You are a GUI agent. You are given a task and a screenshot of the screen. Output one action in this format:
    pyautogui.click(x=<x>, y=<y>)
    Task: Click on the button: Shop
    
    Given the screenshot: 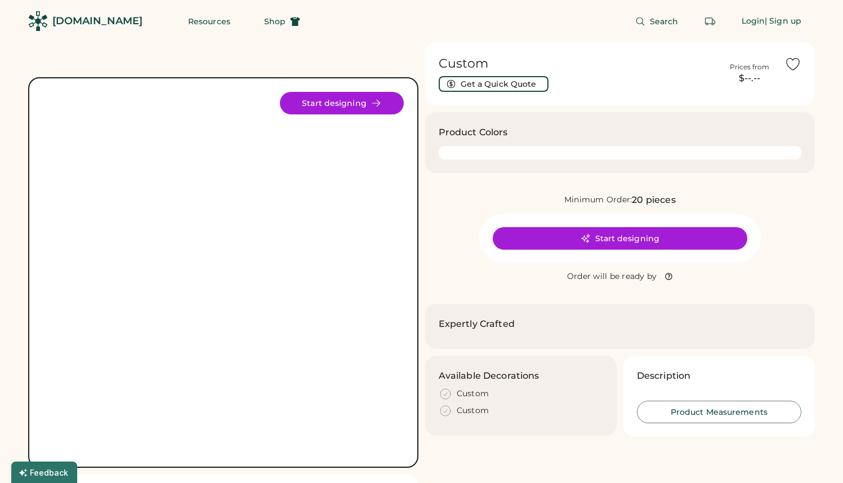 What is the action you would take?
    pyautogui.click(x=282, y=21)
    